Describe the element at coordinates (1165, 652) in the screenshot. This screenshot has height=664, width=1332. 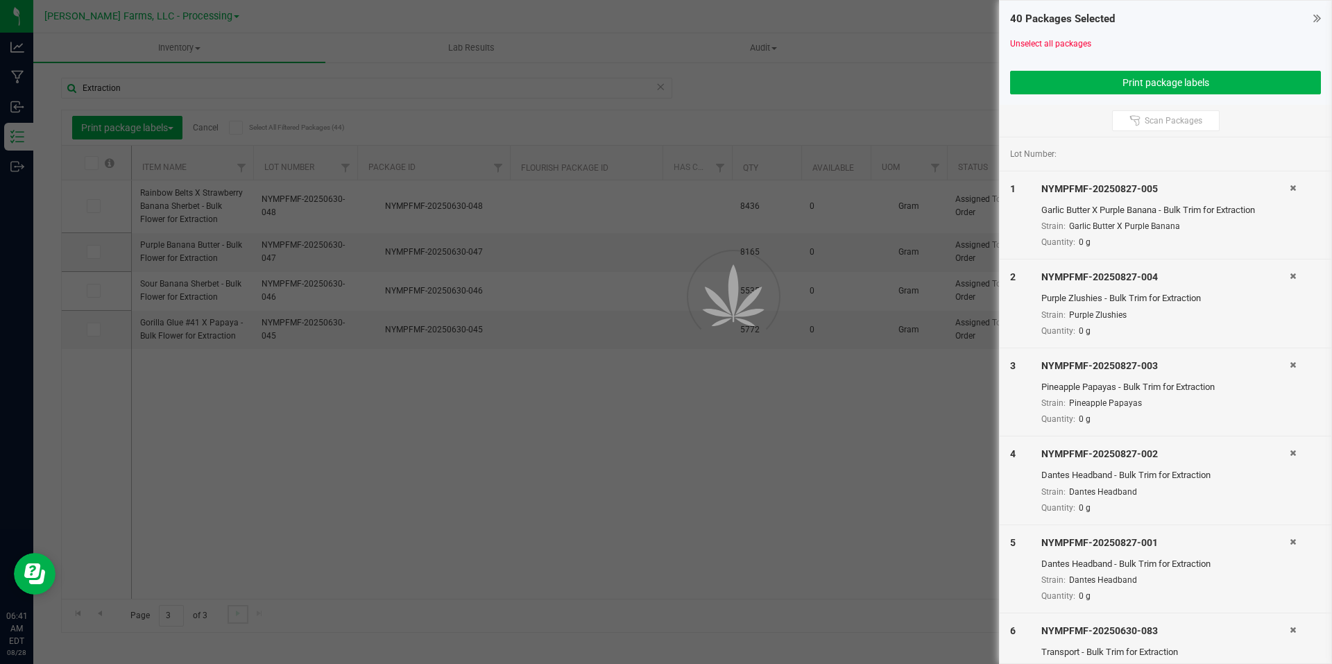
I see `div: Transport - Bulk Trim for Extraction` at that location.